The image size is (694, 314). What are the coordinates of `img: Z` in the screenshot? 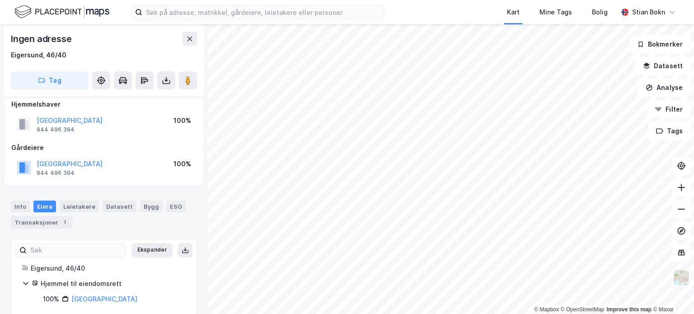 It's located at (682, 278).